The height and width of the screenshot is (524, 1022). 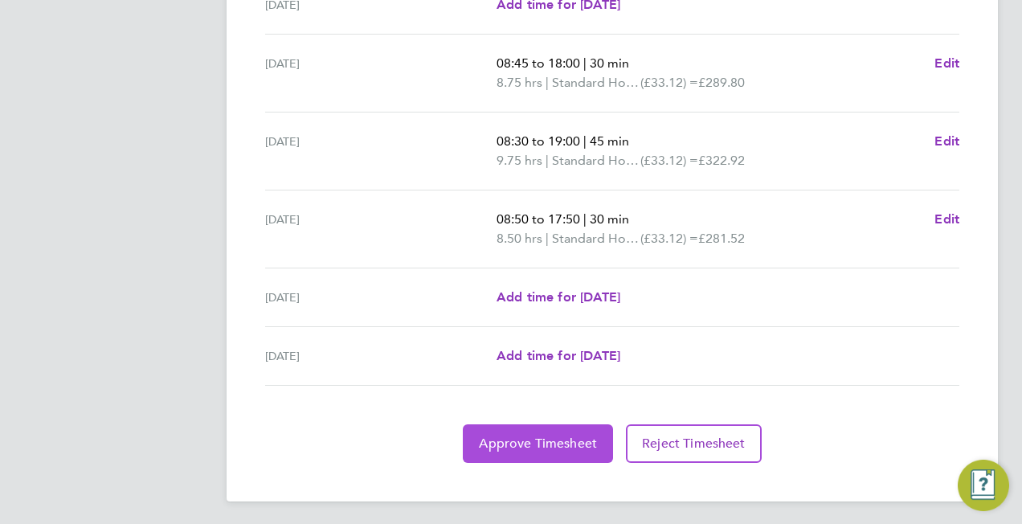 I want to click on span: 9.75 hrs, so click(x=519, y=160).